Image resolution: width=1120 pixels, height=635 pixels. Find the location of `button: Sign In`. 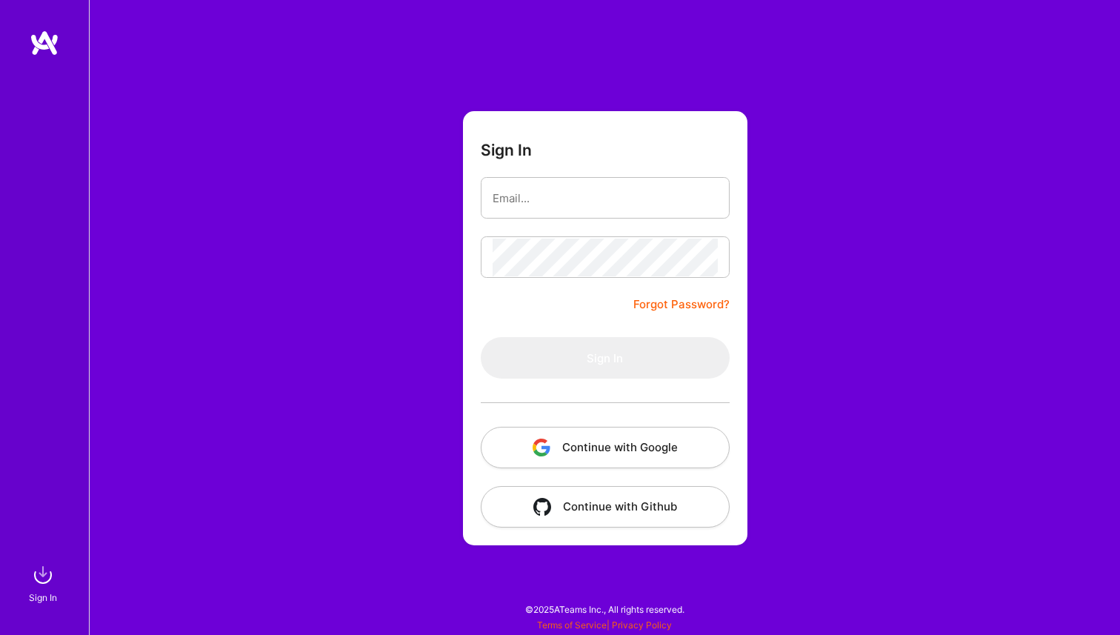

button: Sign In is located at coordinates (605, 358).